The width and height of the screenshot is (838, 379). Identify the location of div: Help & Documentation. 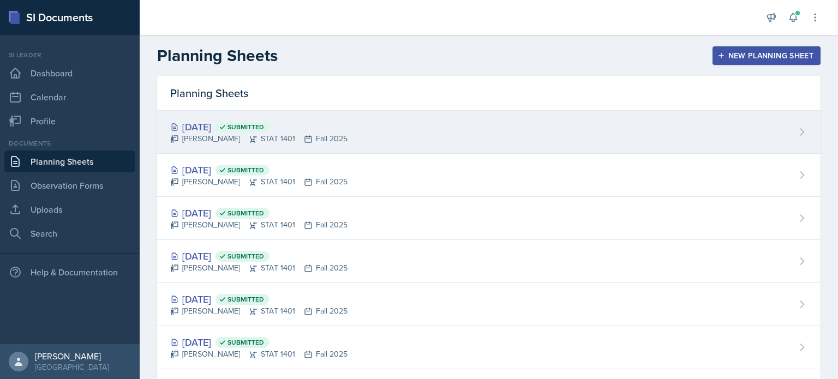
(70, 272).